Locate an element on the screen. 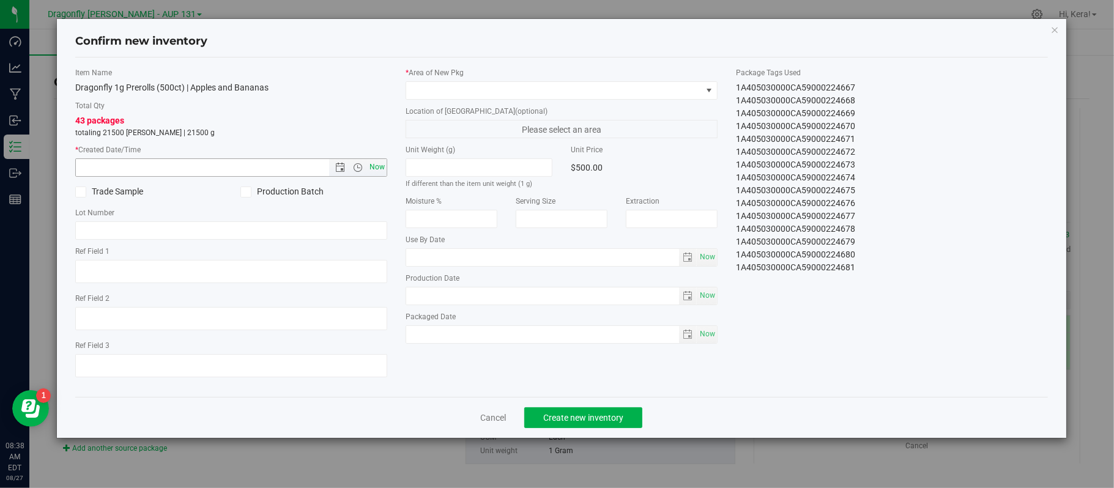 The image size is (1114, 488). div: 1A405030000CA59000224681 is located at coordinates (892, 267).